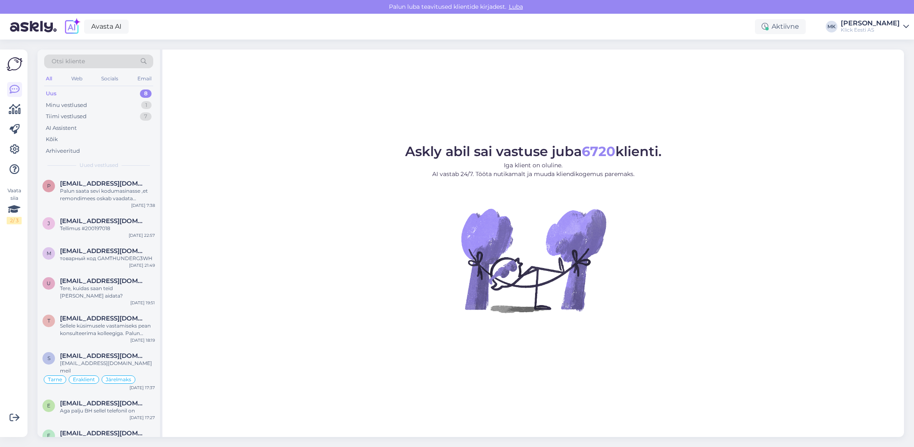  I want to click on div: Aktiivne, so click(780, 27).